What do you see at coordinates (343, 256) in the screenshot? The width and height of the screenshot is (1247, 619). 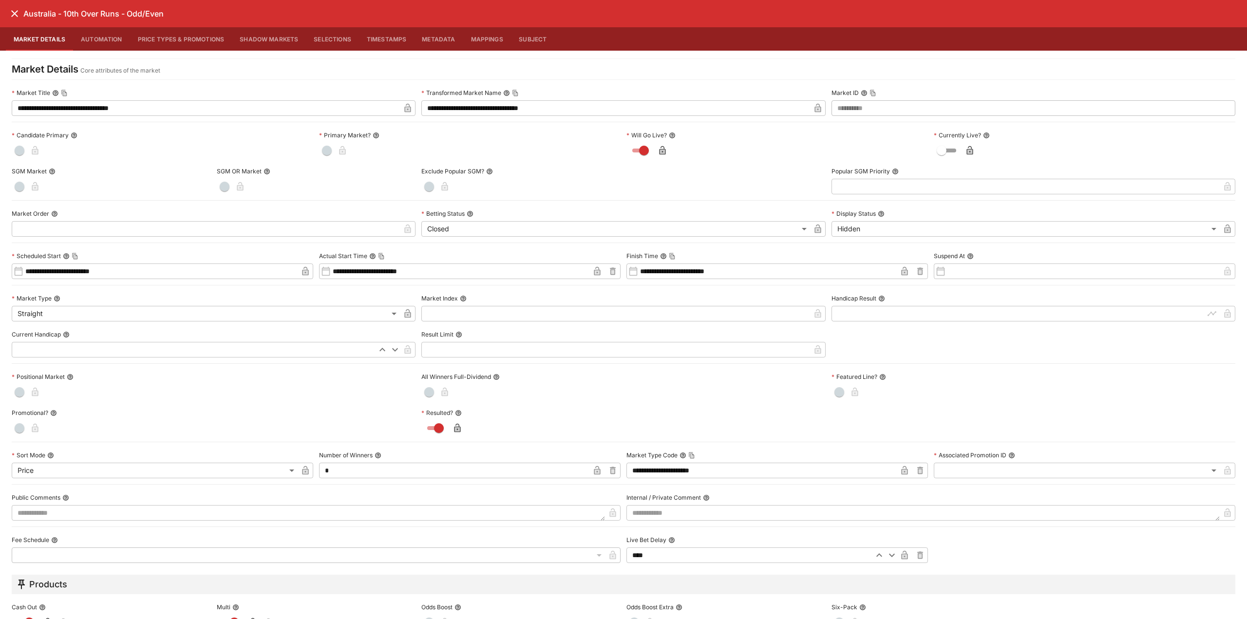 I see `p: Actual Start Time` at bounding box center [343, 256].